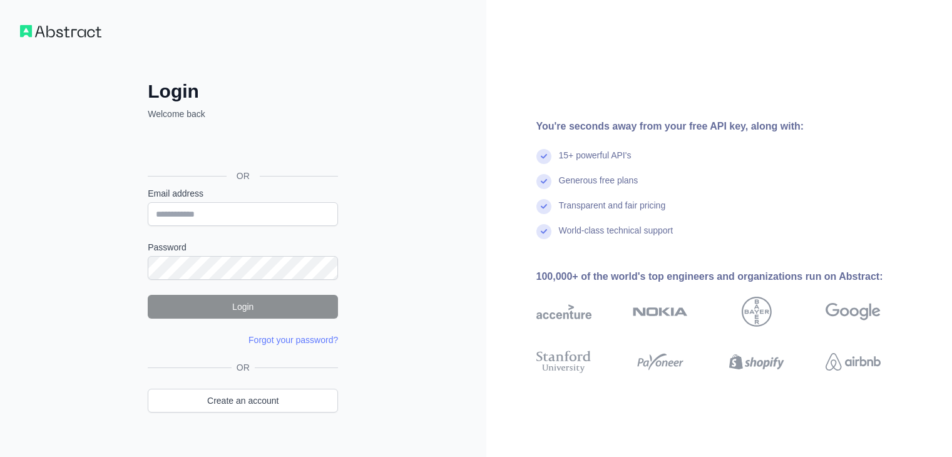 The height and width of the screenshot is (457, 952). Describe the element at coordinates (243, 193) in the screenshot. I see `label: Email address` at that location.